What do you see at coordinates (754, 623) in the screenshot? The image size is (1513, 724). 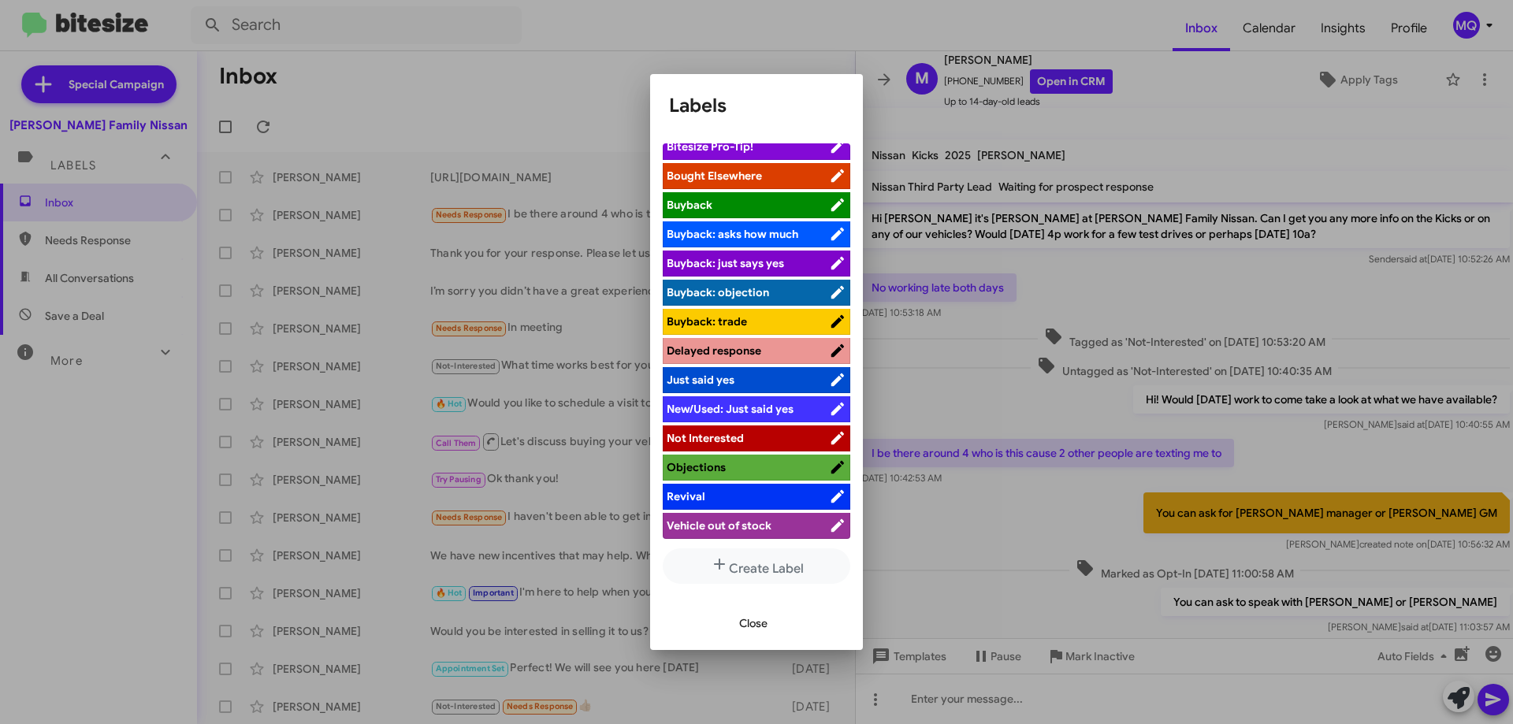 I see `button: Close` at bounding box center [754, 623].